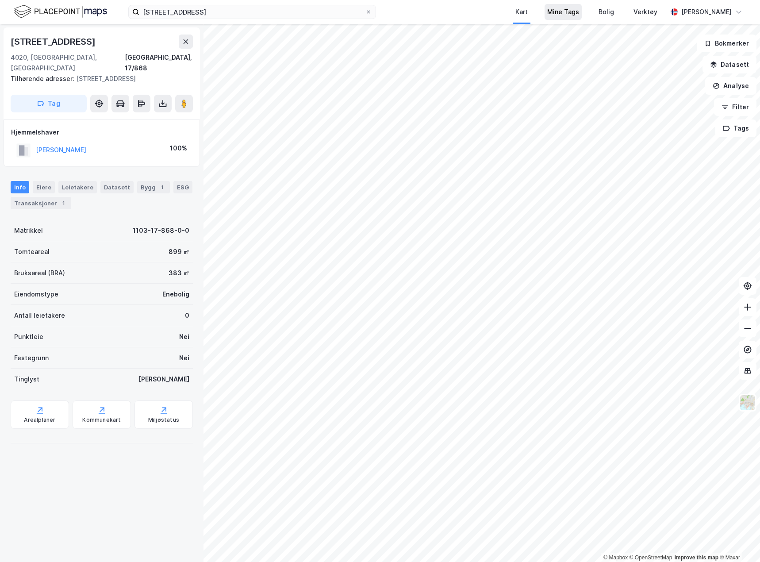  What do you see at coordinates (36, 294) in the screenshot?
I see `div: Eiendomstype` at bounding box center [36, 294].